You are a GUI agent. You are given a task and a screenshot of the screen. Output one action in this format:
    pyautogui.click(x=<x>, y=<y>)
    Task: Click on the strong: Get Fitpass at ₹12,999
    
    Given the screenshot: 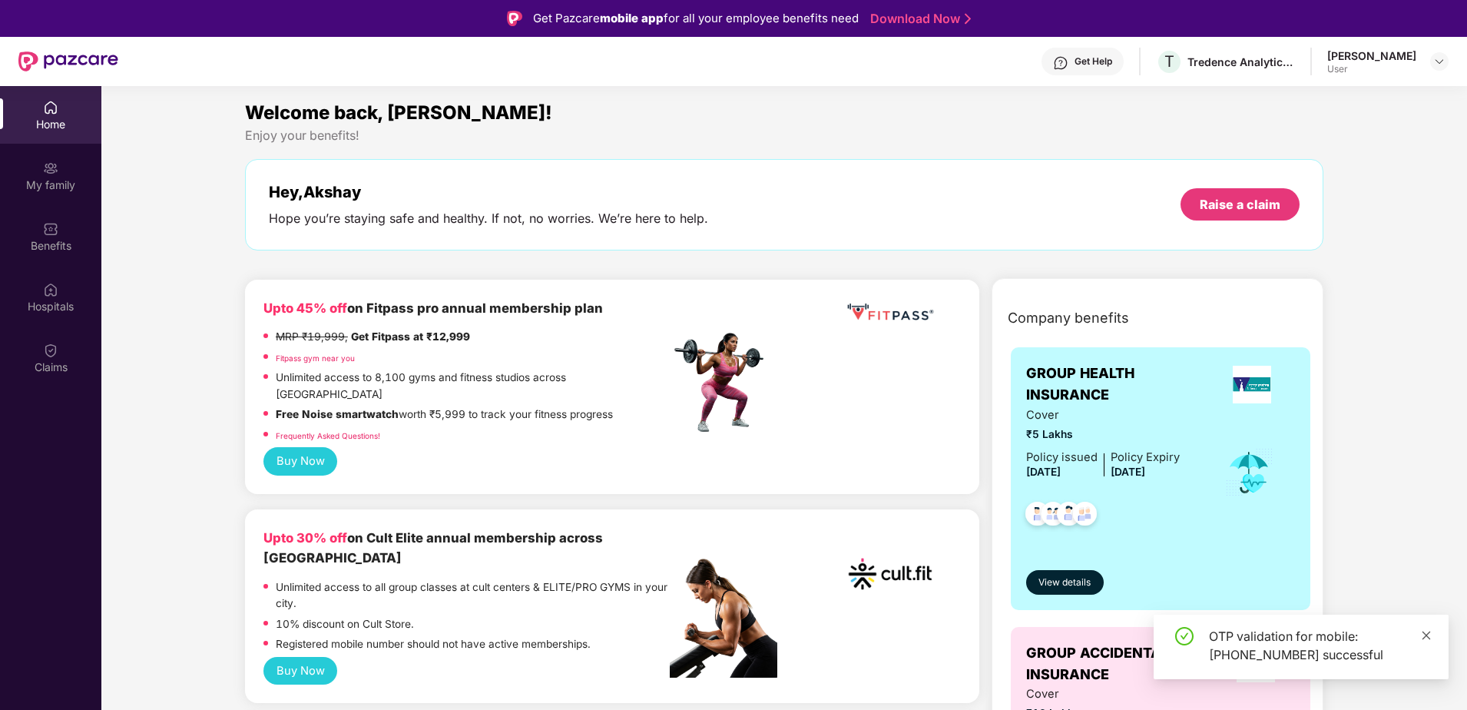 What is the action you would take?
    pyautogui.click(x=410, y=336)
    